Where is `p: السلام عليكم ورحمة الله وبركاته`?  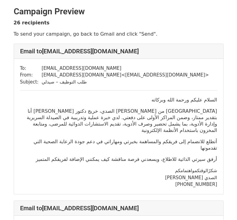
p: السلام عليكم ورحمة الله وبركاته is located at coordinates (119, 100).